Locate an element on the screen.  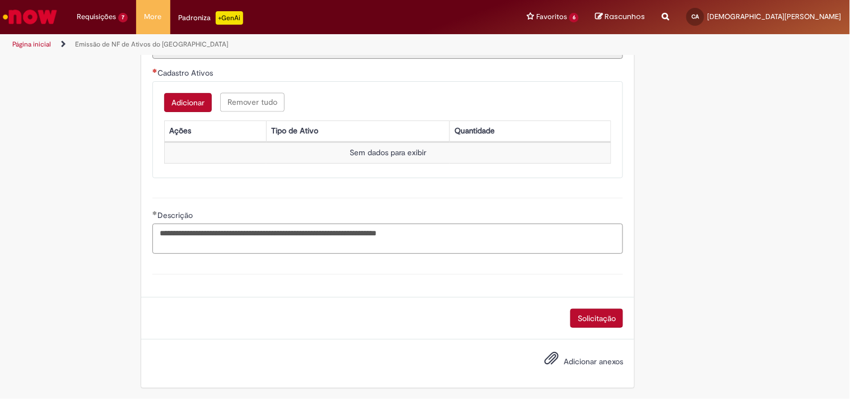
th: Ações is located at coordinates (215, 130).